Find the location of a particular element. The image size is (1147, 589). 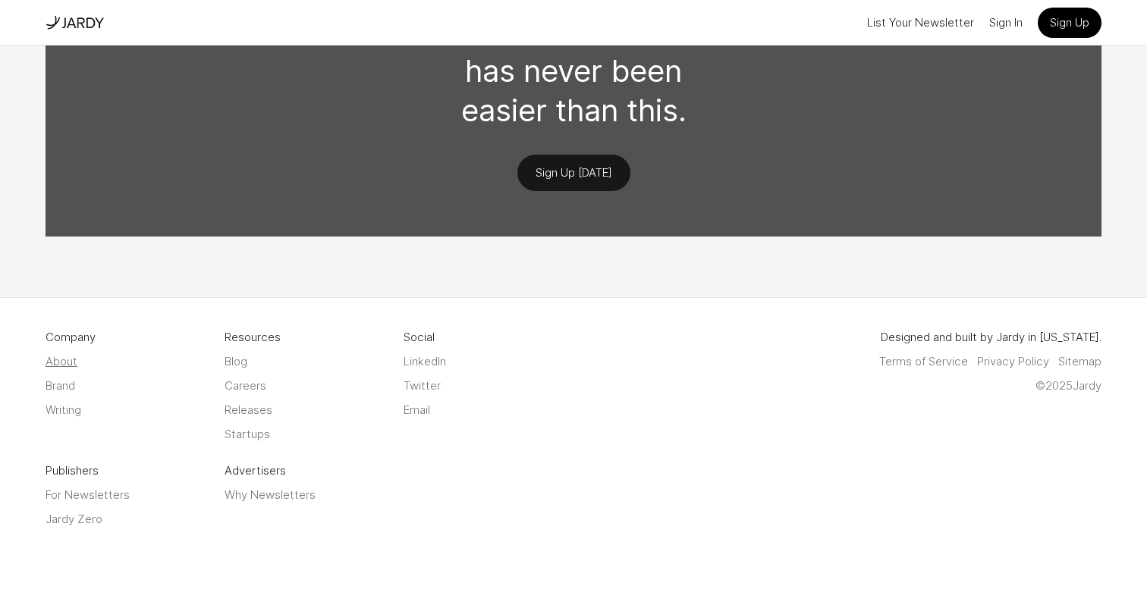

span: Publishers is located at coordinates (126, 471).